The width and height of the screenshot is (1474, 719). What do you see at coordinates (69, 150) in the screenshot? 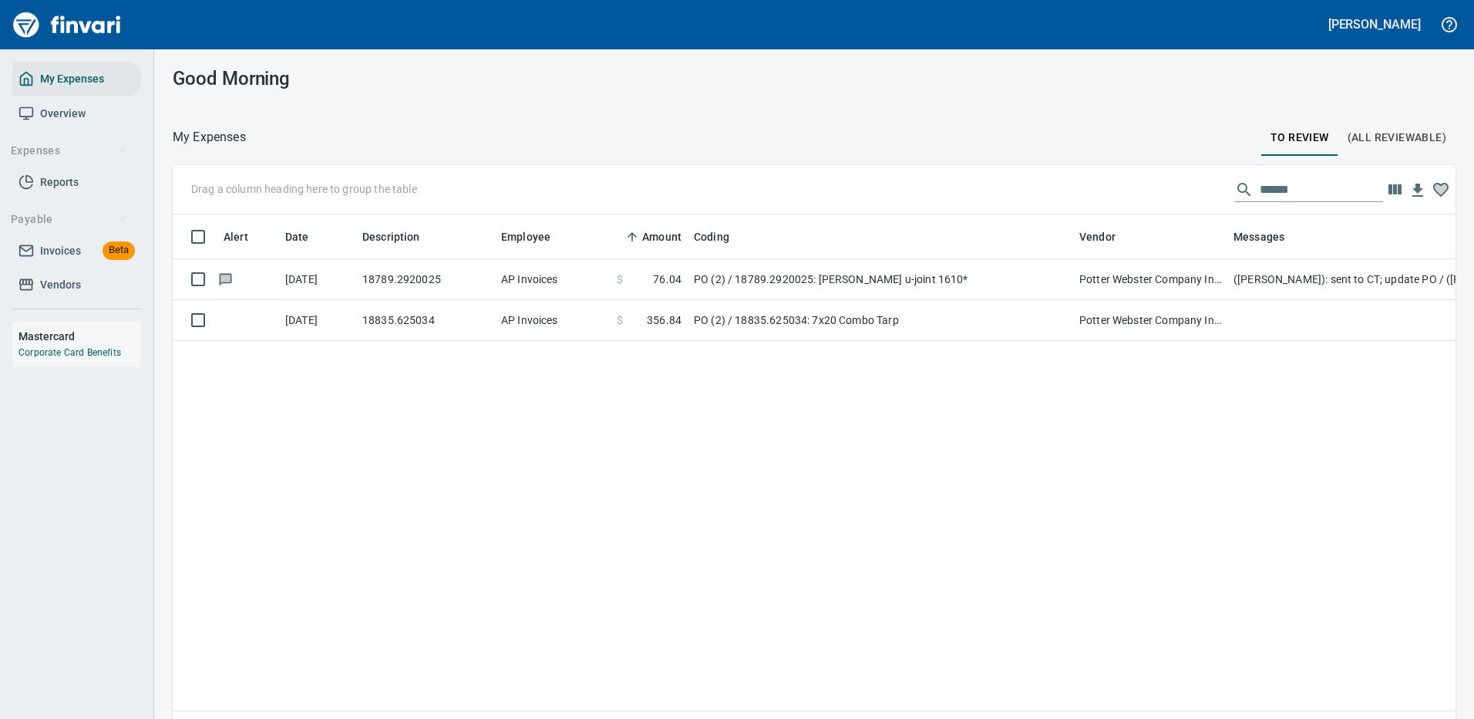
I see `button: Expenses` at bounding box center [69, 150].